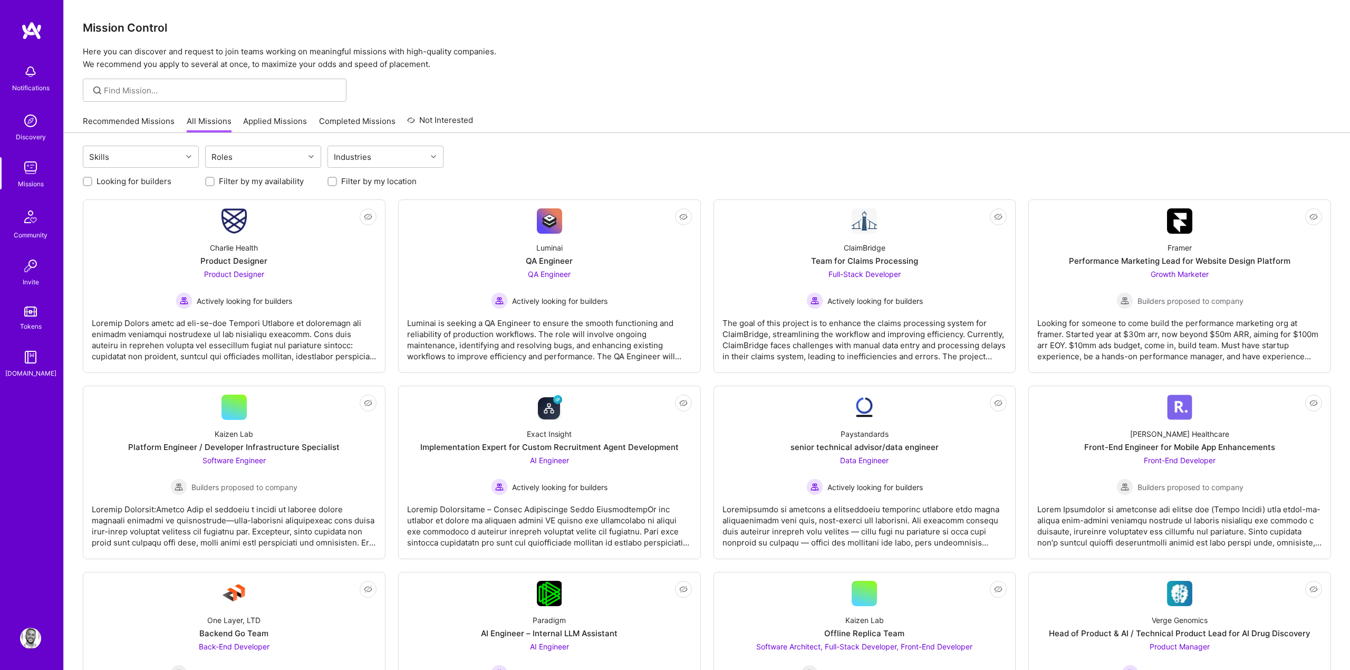  What do you see at coordinates (864, 274) in the screenshot?
I see `span: Full-Stack Developer` at bounding box center [864, 274].